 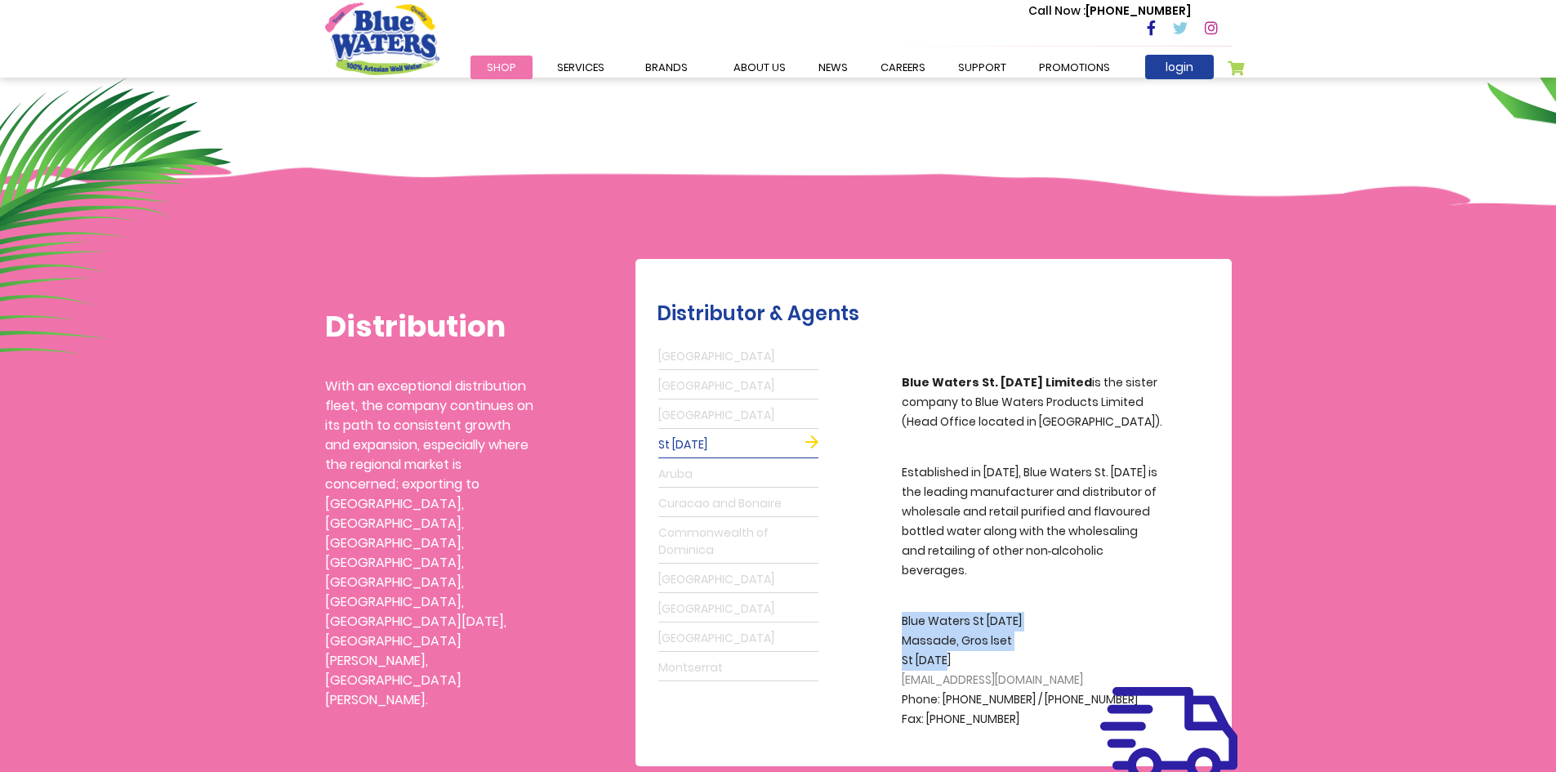 What do you see at coordinates (667, 67) in the screenshot?
I see `span: Brands` at bounding box center [667, 67].